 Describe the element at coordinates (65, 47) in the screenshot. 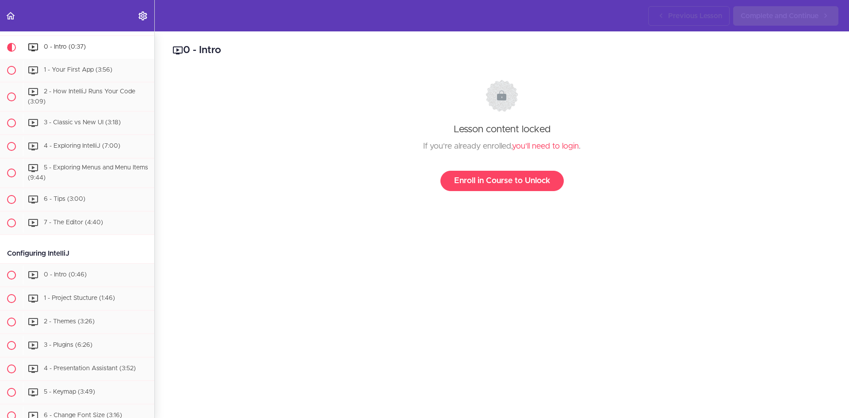

I see `span: 0 - Intro (0:37)` at that location.